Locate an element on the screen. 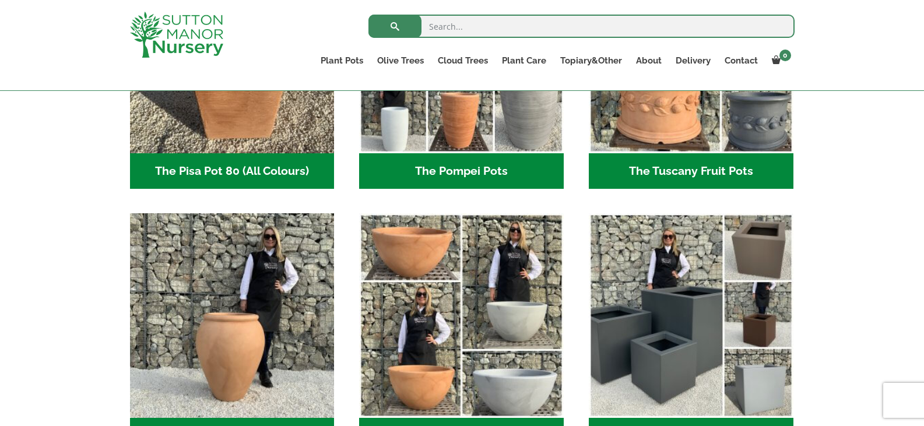 This screenshot has height=426, width=924. img: The Rome Bowl is located at coordinates (461, 315).